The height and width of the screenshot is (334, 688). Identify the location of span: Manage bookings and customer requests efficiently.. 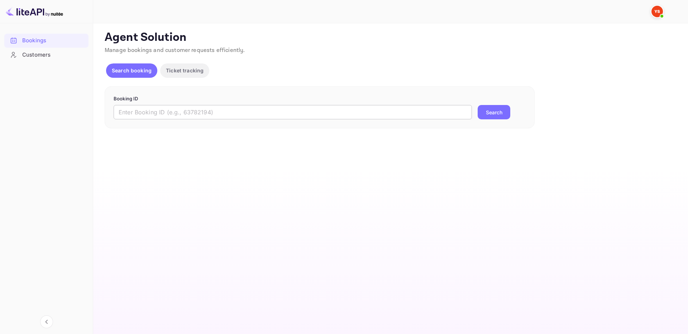
(175, 50).